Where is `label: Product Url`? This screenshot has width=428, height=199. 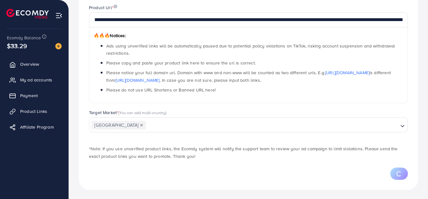 label: Product Url is located at coordinates (103, 8).